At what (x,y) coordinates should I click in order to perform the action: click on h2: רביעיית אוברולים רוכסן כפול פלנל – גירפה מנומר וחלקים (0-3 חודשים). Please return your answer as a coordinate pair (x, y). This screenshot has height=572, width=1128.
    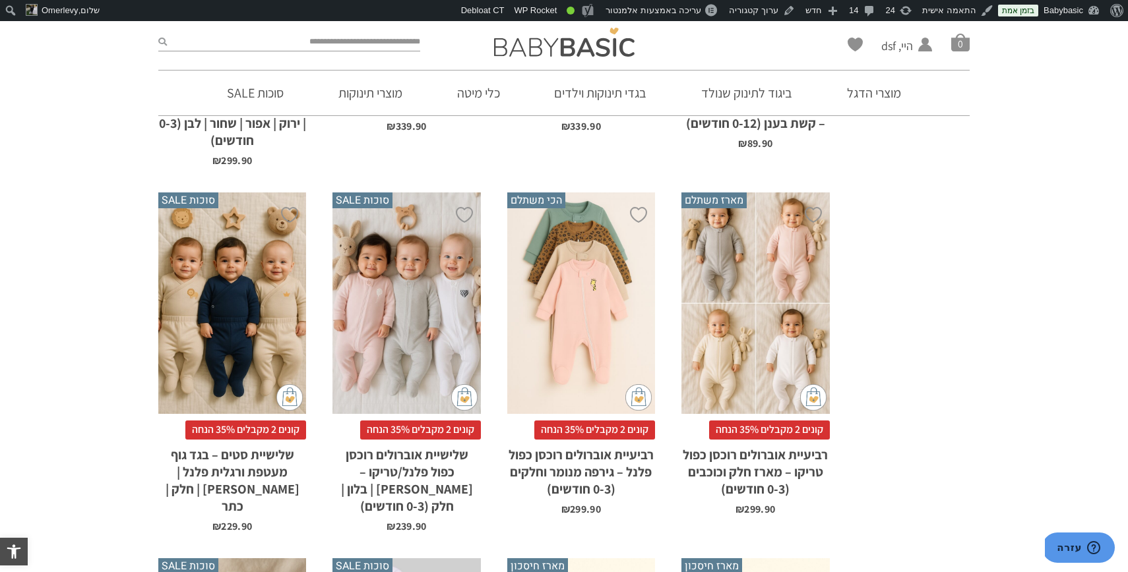
    Looking at the image, I should click on (581, 469).